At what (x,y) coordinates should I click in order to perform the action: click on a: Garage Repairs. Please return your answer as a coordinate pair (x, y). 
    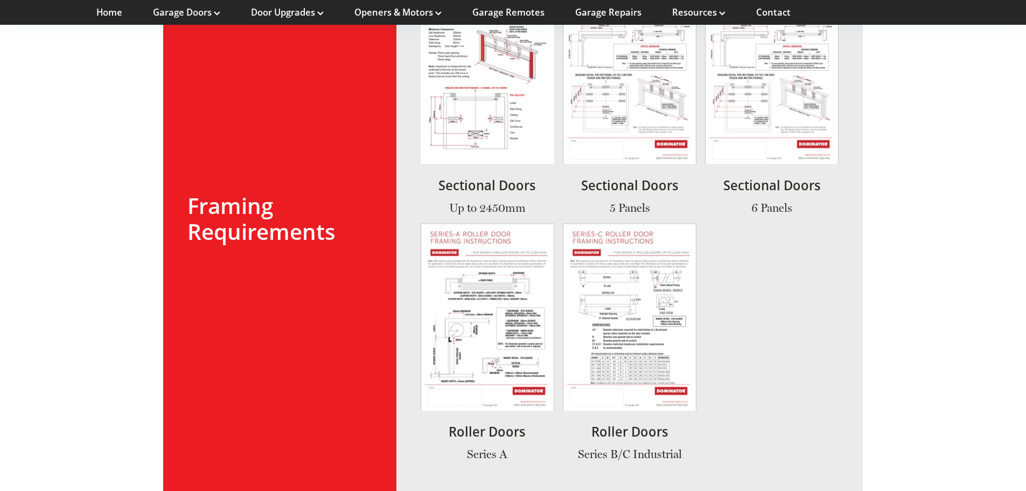
    Looking at the image, I should click on (608, 12).